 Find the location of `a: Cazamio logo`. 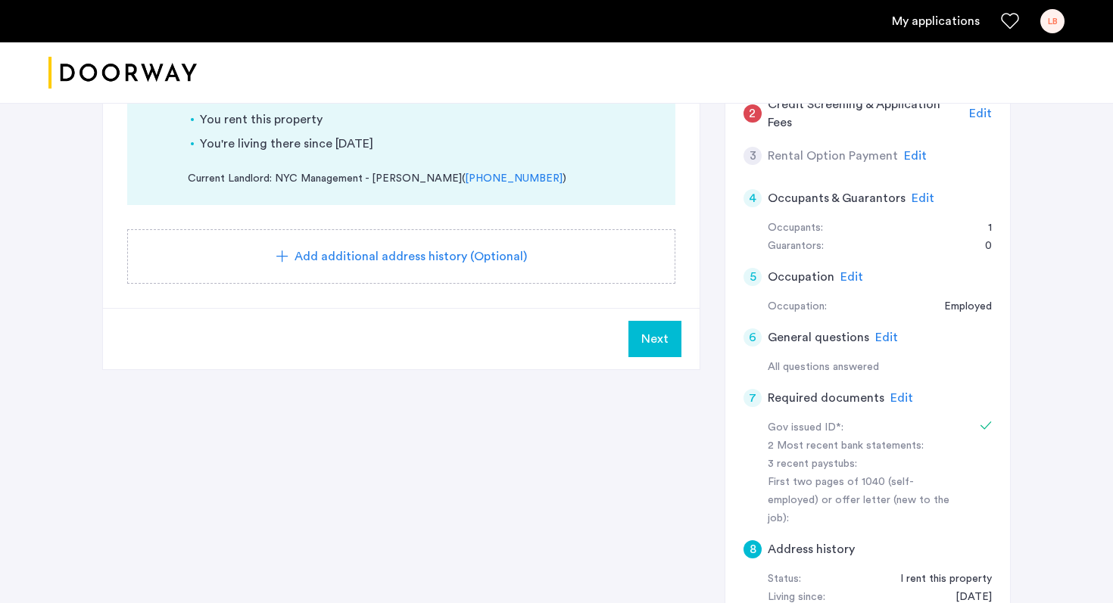

a: Cazamio logo is located at coordinates (123, 73).